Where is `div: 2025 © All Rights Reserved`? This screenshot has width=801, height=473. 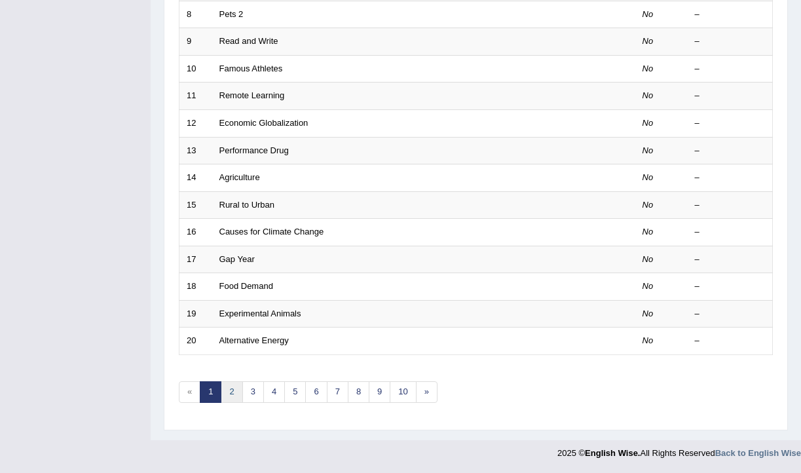 div: 2025 © All Rights Reserved is located at coordinates (679, 449).